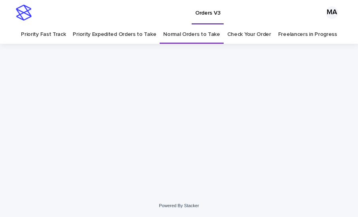  Describe the element at coordinates (179, 206) in the screenshot. I see `a: Powered By Stacker` at that location.